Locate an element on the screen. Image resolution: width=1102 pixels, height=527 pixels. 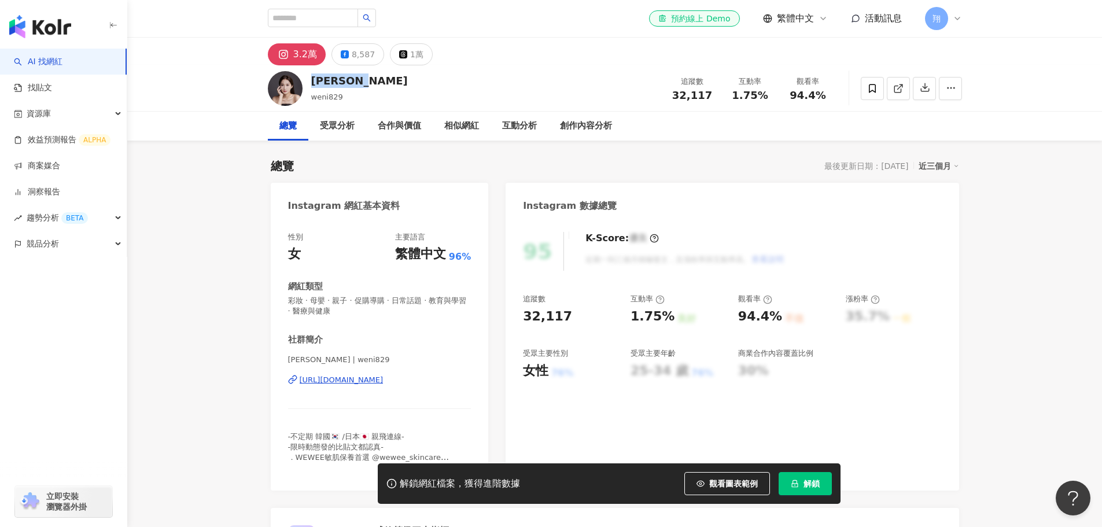
div: 女 is located at coordinates (295, 254).